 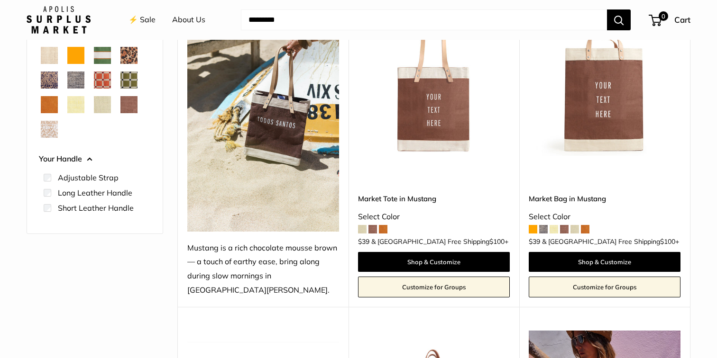 I want to click on img: Mustang is a rich chocolate mousse brown — a touch of earthy ease, bring along during slow mornin..., so click(x=263, y=118).